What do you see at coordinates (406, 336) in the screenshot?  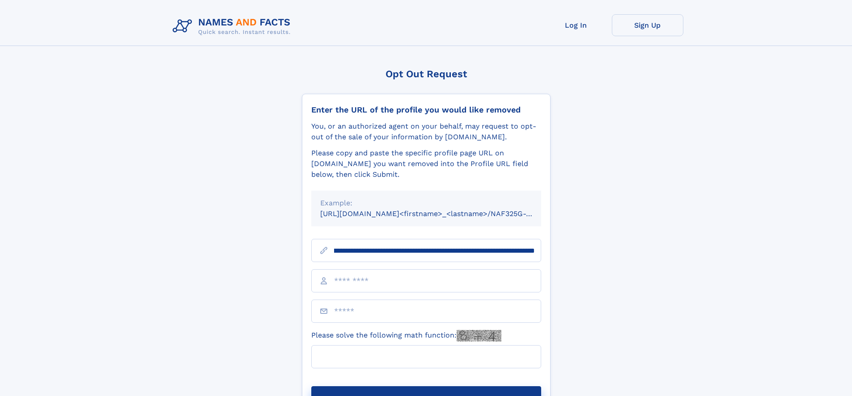 I see `label: Please solve the following math function:` at bounding box center [406, 336].